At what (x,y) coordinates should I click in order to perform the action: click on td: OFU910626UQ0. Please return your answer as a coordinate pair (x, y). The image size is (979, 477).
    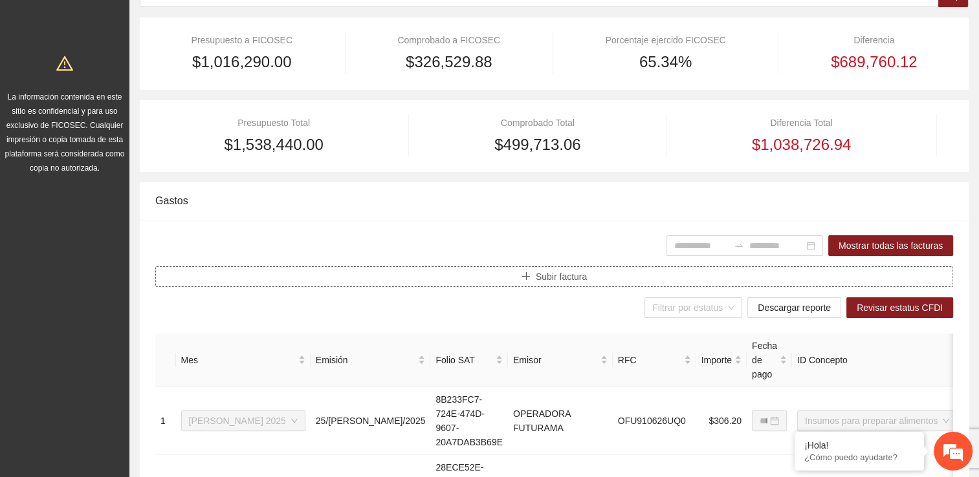
    Looking at the image, I should click on (654, 421).